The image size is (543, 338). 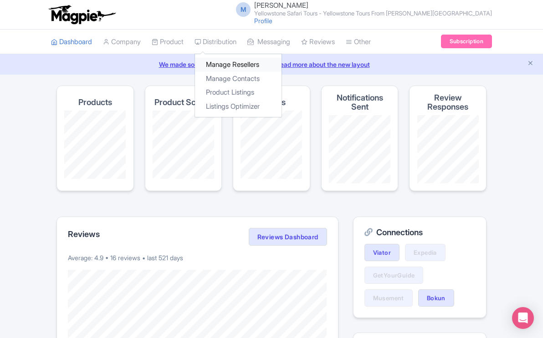 What do you see at coordinates (288, 237) in the screenshot?
I see `a: Reviews Dashboard` at bounding box center [288, 237].